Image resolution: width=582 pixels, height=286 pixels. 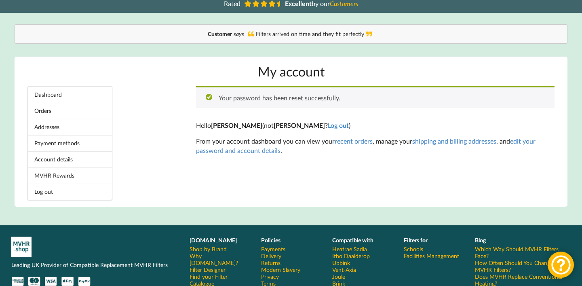 I want to click on a: Shop by Brand, so click(x=208, y=249).